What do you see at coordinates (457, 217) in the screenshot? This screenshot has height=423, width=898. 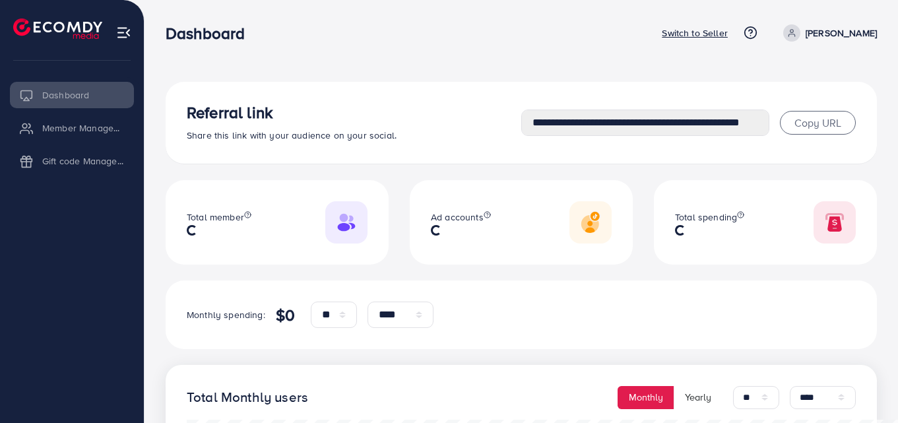 I see `span: Ad accounts` at bounding box center [457, 217].